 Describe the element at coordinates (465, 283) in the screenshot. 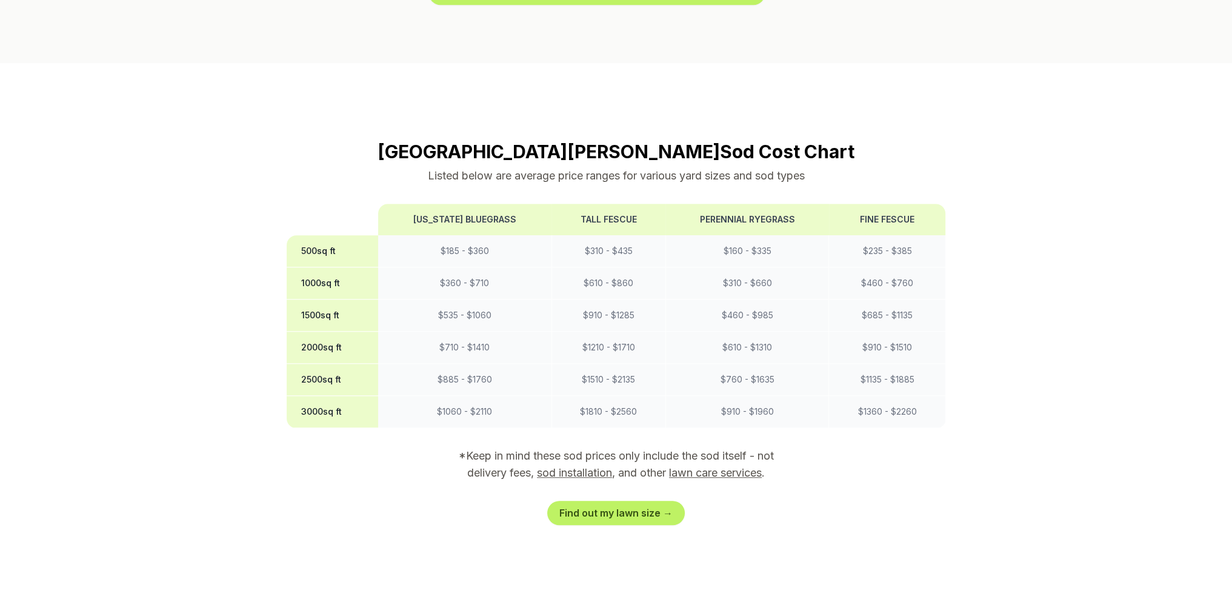

I see `td: $ 360 - $ 710` at that location.